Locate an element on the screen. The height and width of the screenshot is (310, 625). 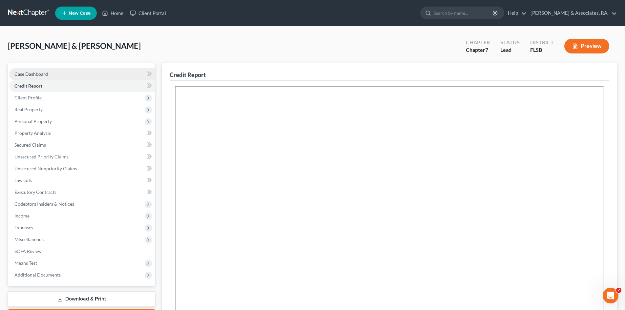
div: Lead is located at coordinates (510, 50).